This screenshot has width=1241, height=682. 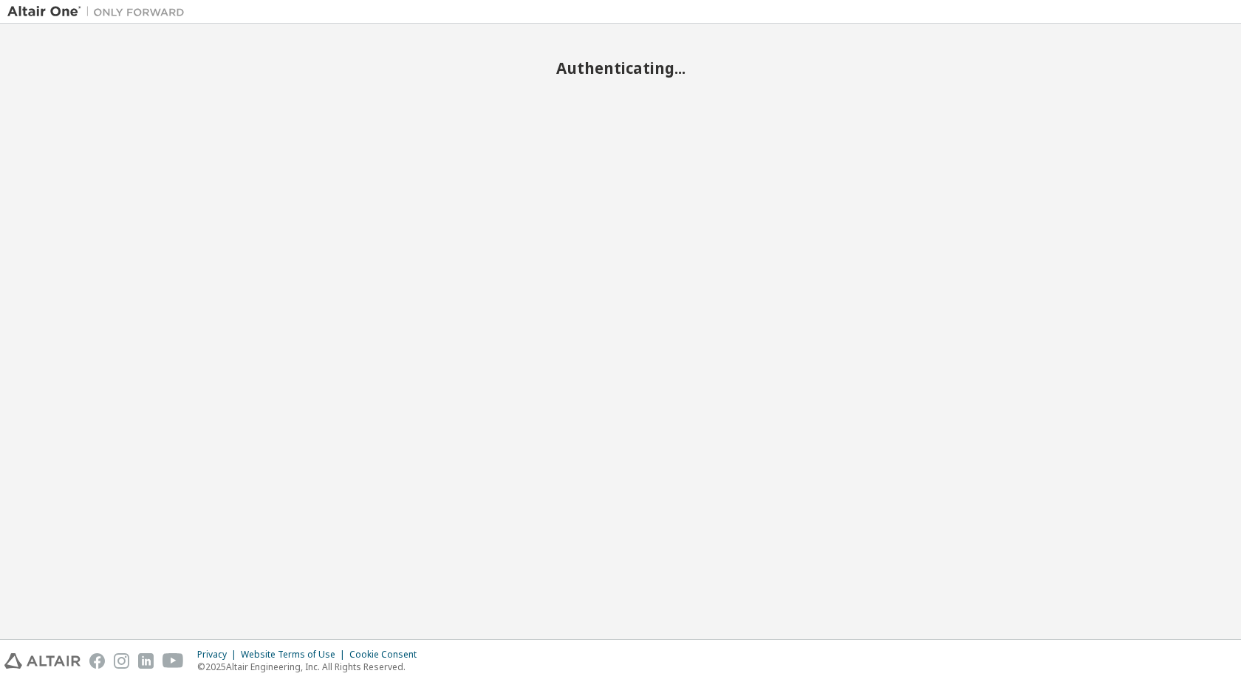 I want to click on img: instagram.svg, so click(x=121, y=660).